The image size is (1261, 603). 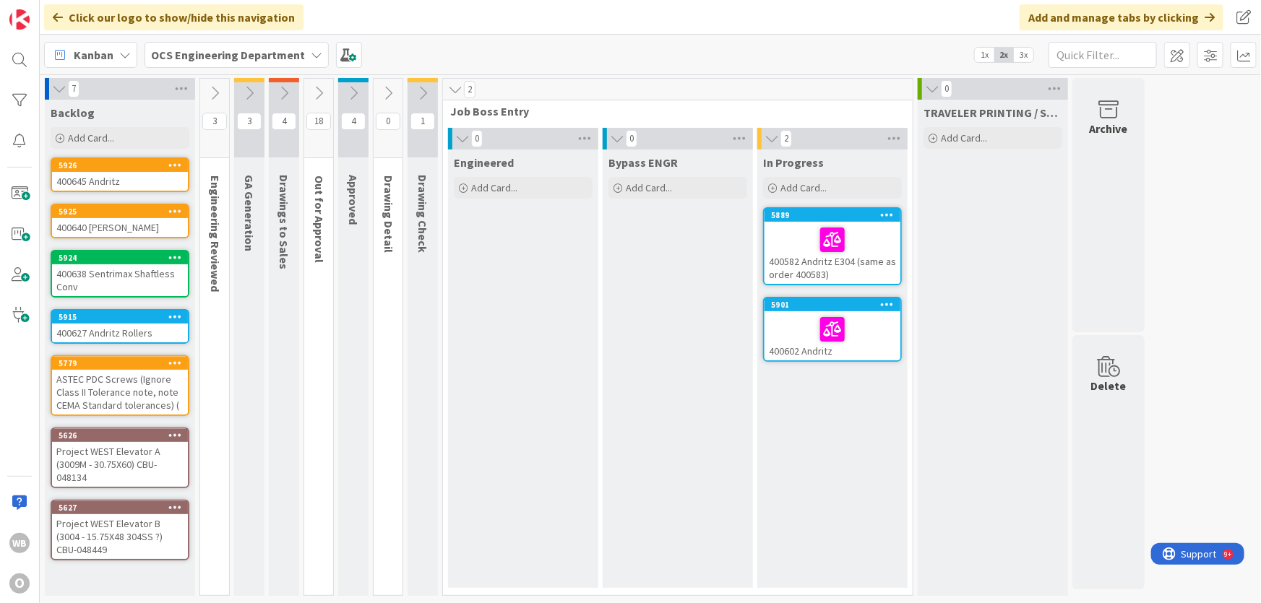 What do you see at coordinates (1023, 55) in the screenshot?
I see `span: 3x` at bounding box center [1023, 55].